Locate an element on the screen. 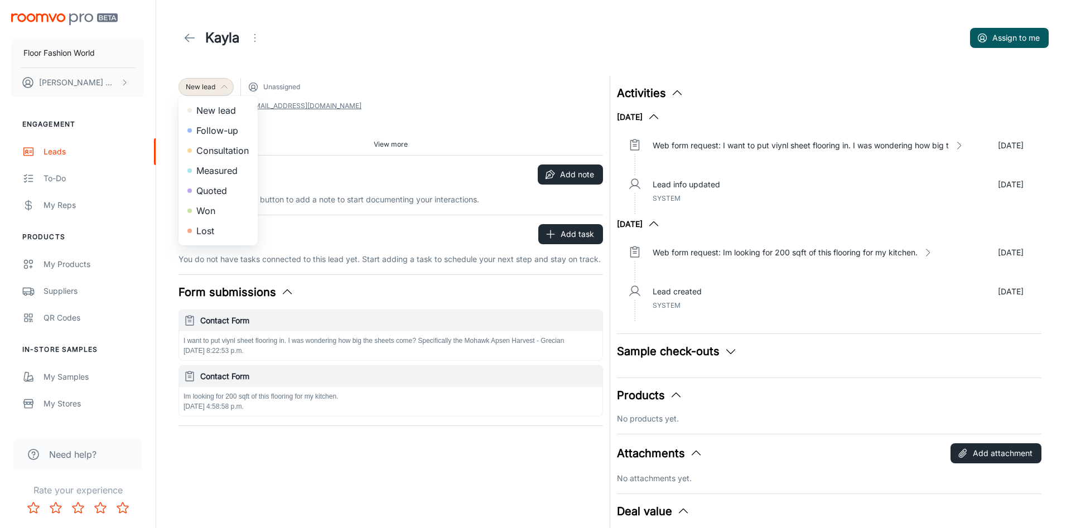 The width and height of the screenshot is (1071, 528). li: Quoted is located at coordinates (218, 191).